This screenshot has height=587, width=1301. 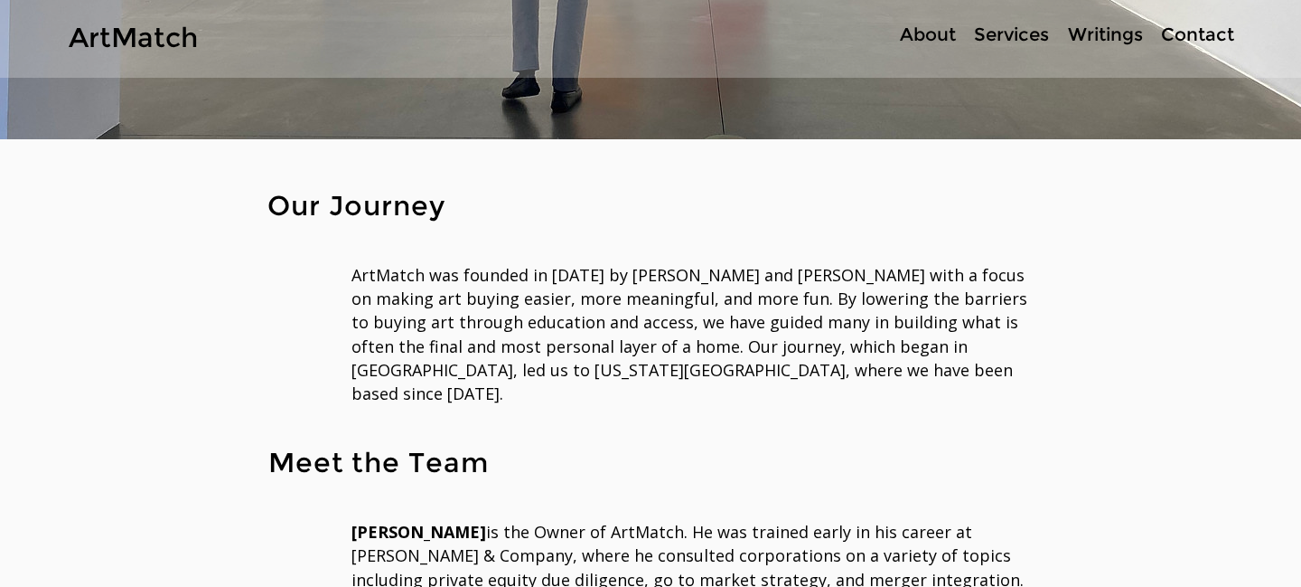 What do you see at coordinates (133, 37) in the screenshot?
I see `a: ArtMatch` at bounding box center [133, 37].